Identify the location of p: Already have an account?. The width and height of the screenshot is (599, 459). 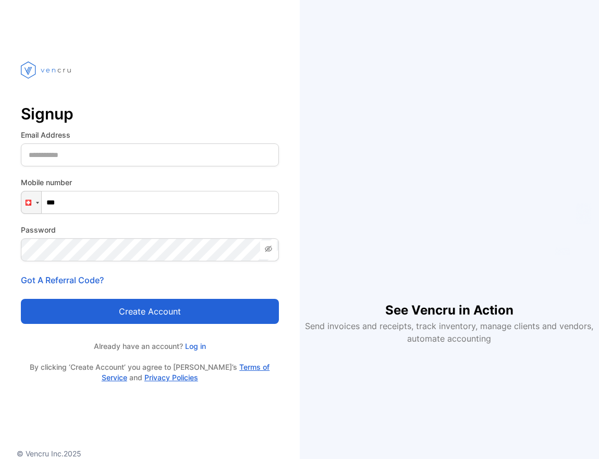
(150, 346).